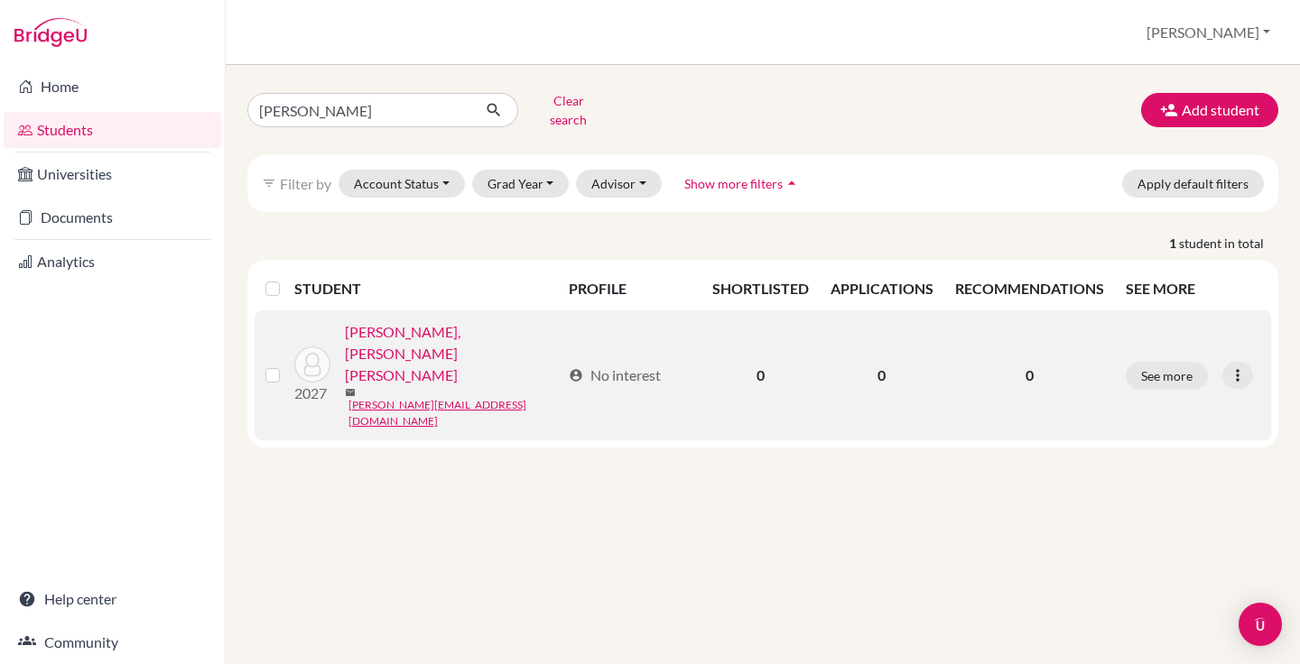 The image size is (1300, 664). Describe the element at coordinates (269, 183) in the screenshot. I see `i: filter_list` at that location.